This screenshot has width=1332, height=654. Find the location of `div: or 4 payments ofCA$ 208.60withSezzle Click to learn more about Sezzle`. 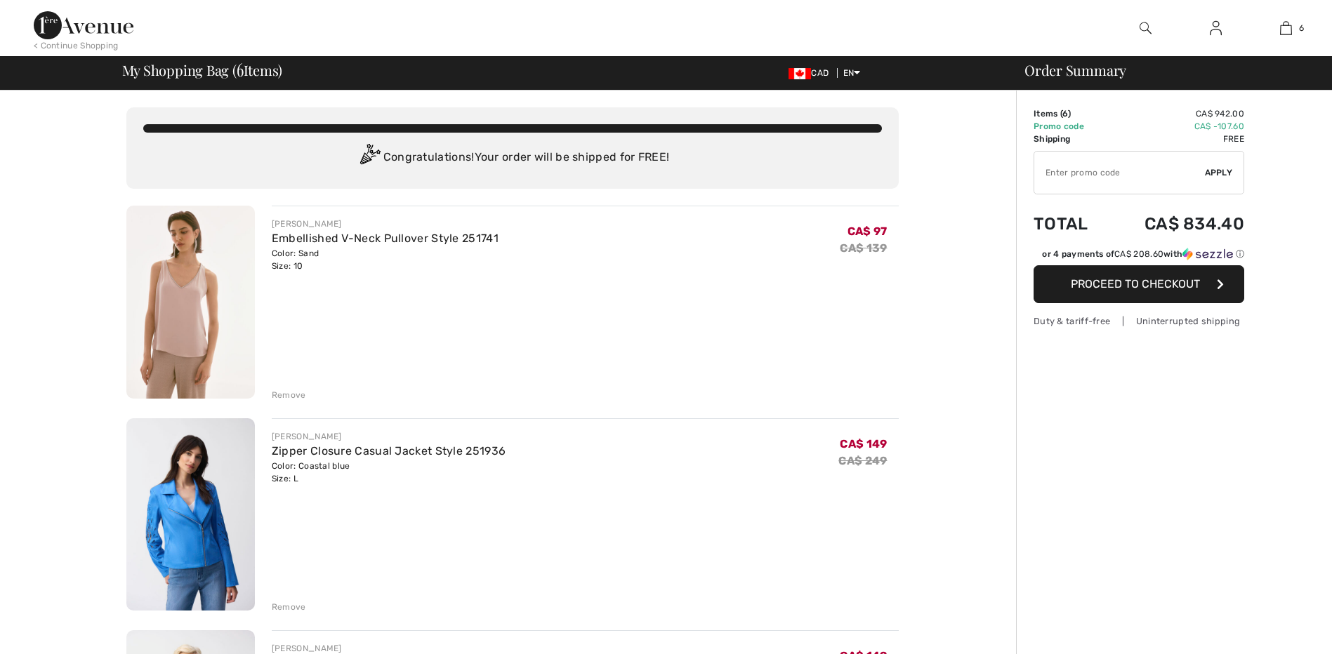

div: or 4 payments ofCA$ 208.60withSezzle Click to learn more about Sezzle is located at coordinates (1139, 256).